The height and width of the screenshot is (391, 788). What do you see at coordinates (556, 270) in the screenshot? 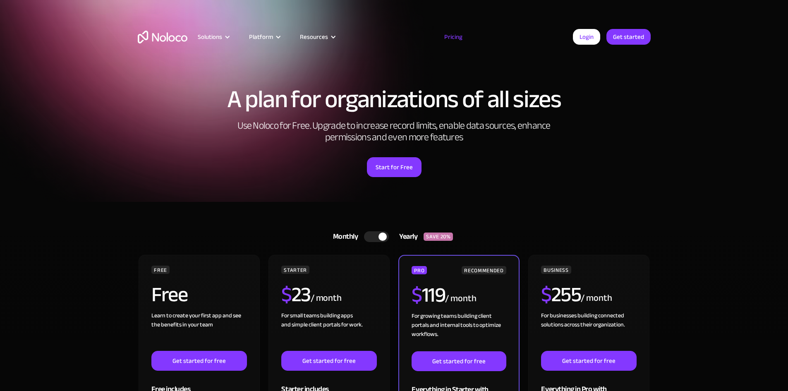
I see `div: BUSINESS` at bounding box center [556, 270].